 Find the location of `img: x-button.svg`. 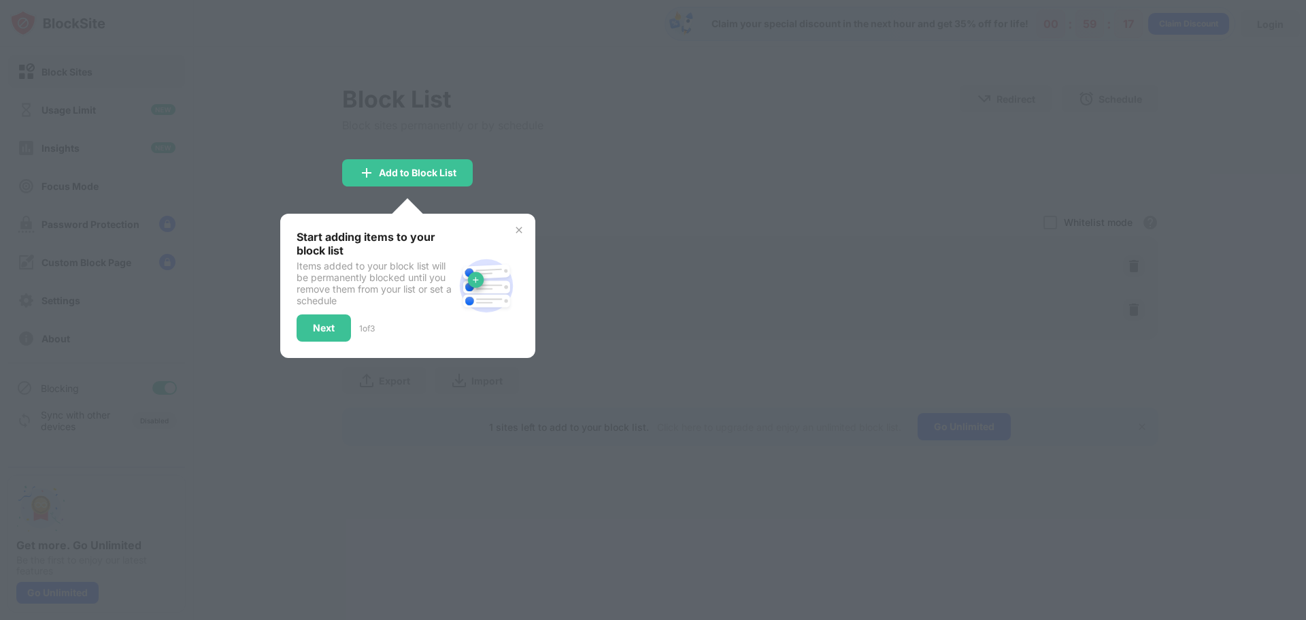

img: x-button.svg is located at coordinates (519, 230).